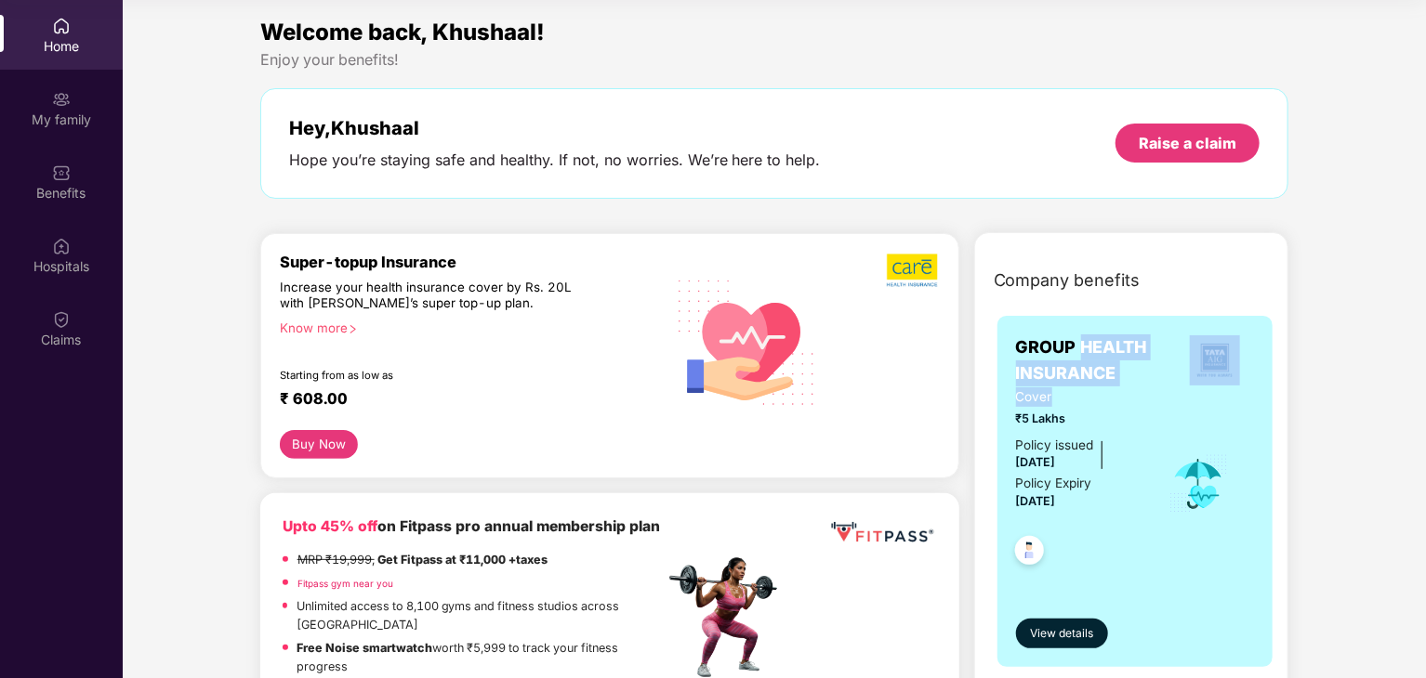  I want to click on div: Enjoy your benefits!, so click(774, 59).